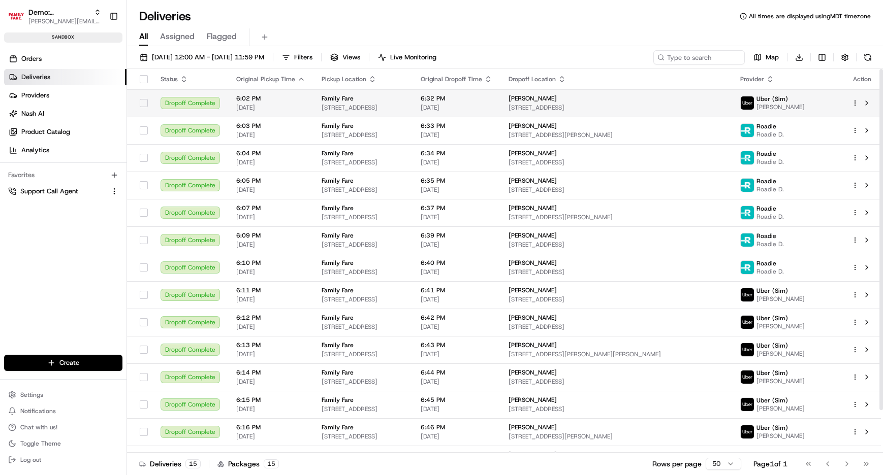 Image resolution: width=883 pixels, height=475 pixels. What do you see at coordinates (38, 411) in the screenshot?
I see `span: Notifications` at bounding box center [38, 411].